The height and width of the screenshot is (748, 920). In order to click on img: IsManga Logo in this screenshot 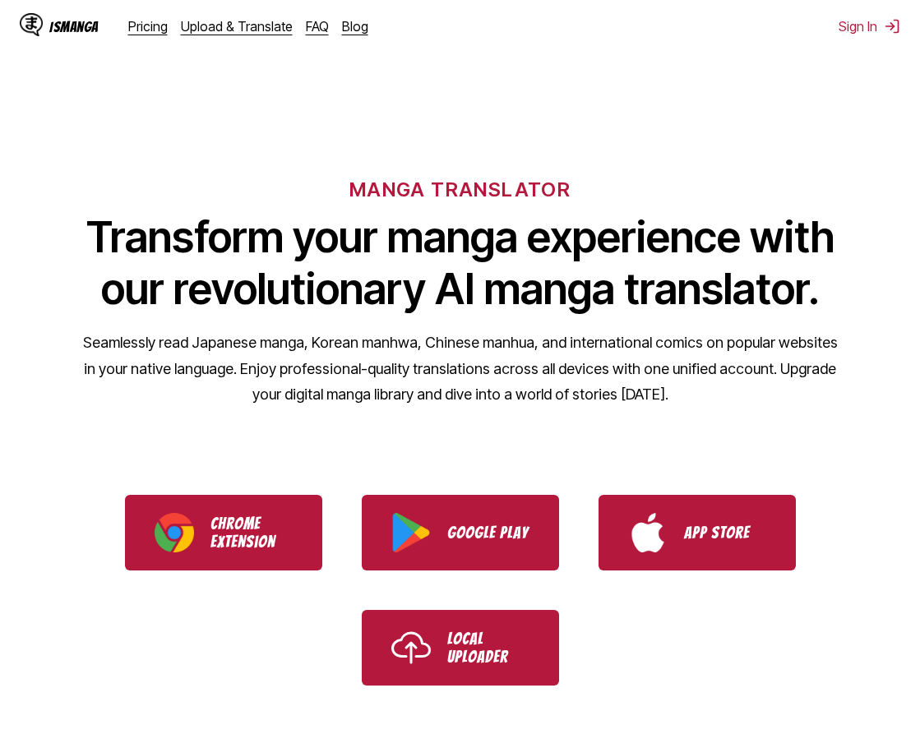, I will do `click(31, 25)`.